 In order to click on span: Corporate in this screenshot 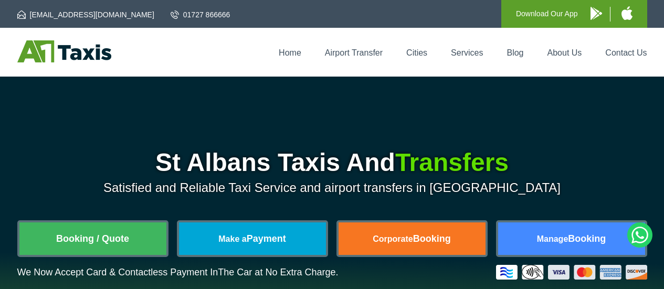, I will do `click(393, 239)`.